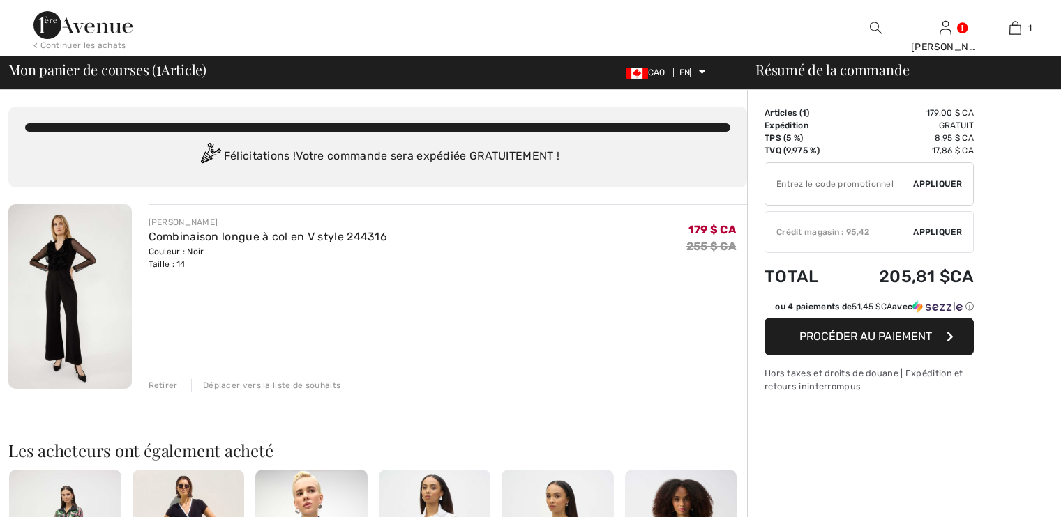  I want to click on font: 255 $ CA, so click(711, 246).